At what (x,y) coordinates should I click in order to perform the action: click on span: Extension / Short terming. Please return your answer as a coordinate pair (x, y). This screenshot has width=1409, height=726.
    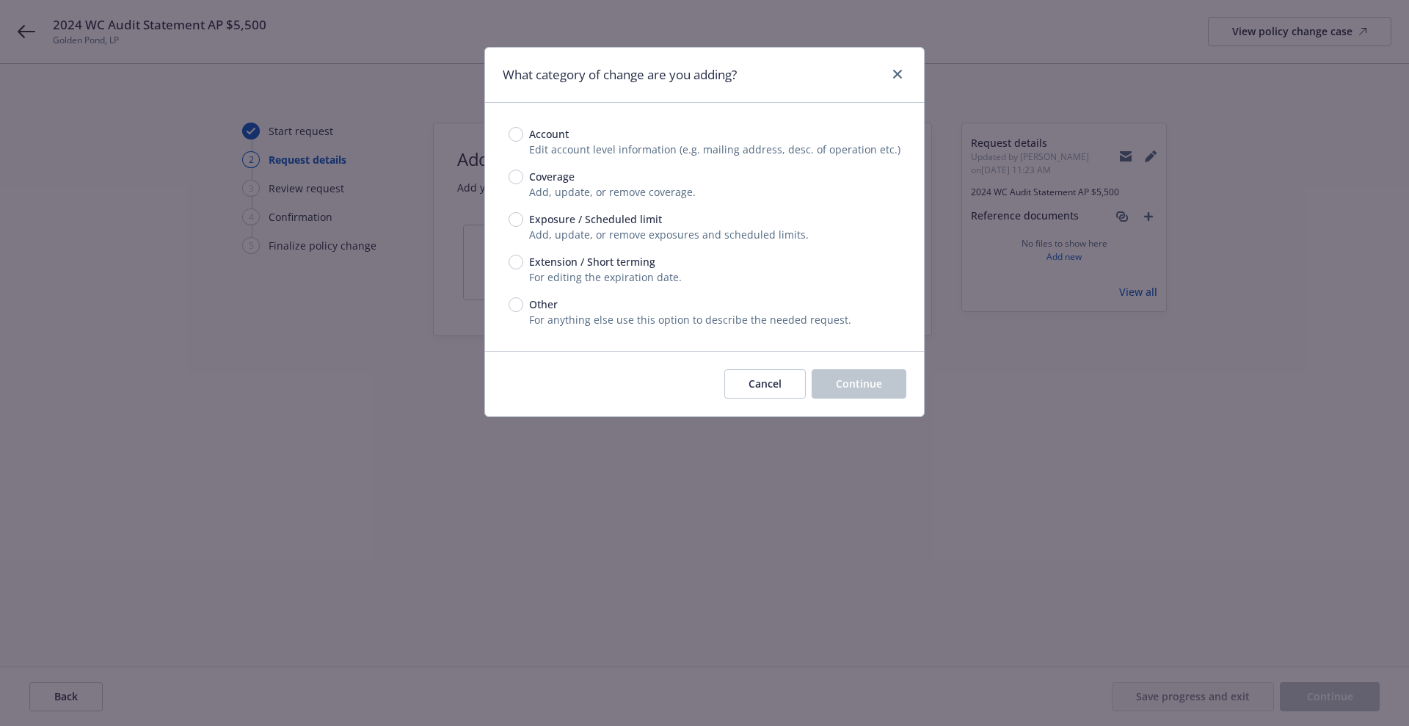
    Looking at the image, I should click on (592, 261).